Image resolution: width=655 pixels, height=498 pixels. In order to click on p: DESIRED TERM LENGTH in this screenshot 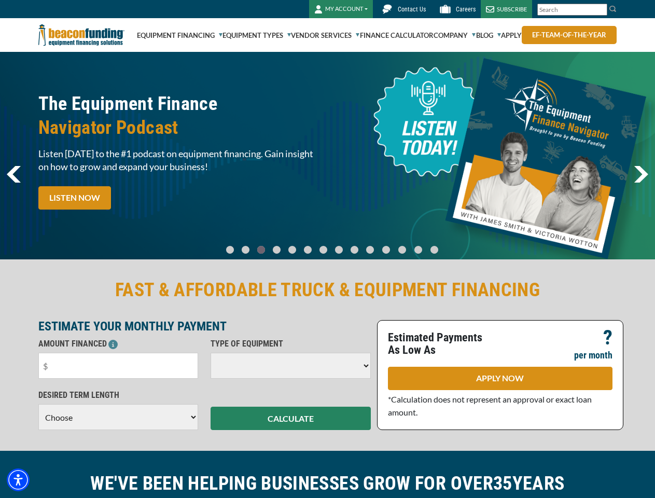, I will do `click(118, 395)`.